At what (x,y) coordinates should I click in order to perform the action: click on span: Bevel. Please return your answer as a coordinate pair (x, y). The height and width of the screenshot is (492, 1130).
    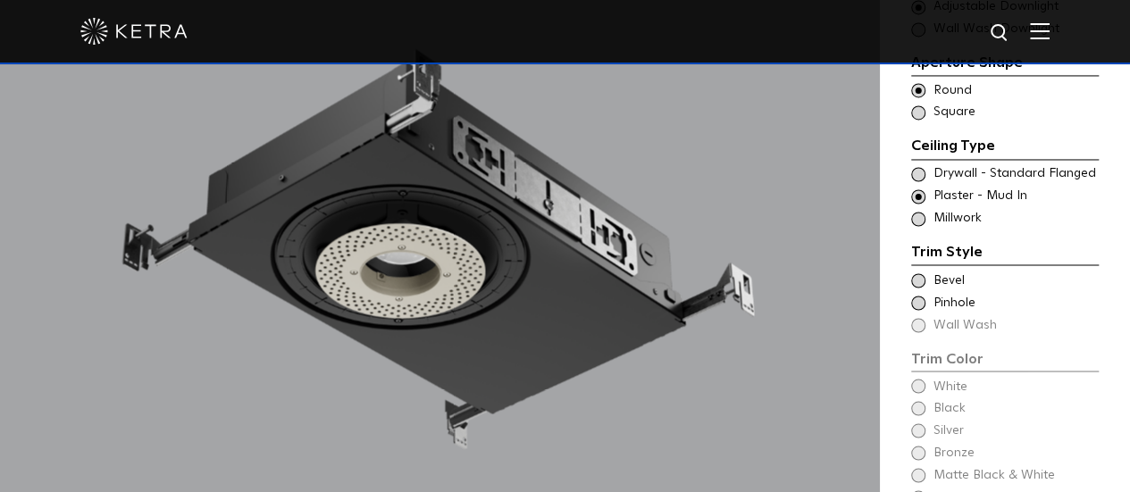
    Looking at the image, I should click on (1014, 280).